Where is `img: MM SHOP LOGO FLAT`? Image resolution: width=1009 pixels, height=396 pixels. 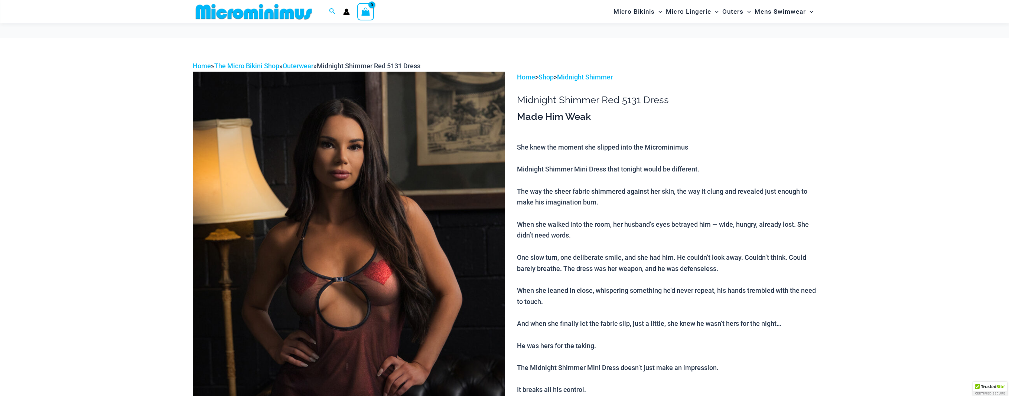
img: MM SHOP LOGO FLAT is located at coordinates (254, 12).